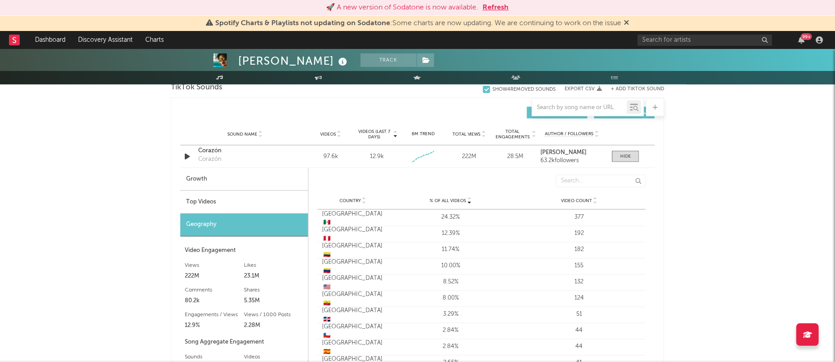 Image resolution: width=835 pixels, height=362 pixels. Describe the element at coordinates (214, 326) in the screenshot. I see `div: 12.9%` at that location.